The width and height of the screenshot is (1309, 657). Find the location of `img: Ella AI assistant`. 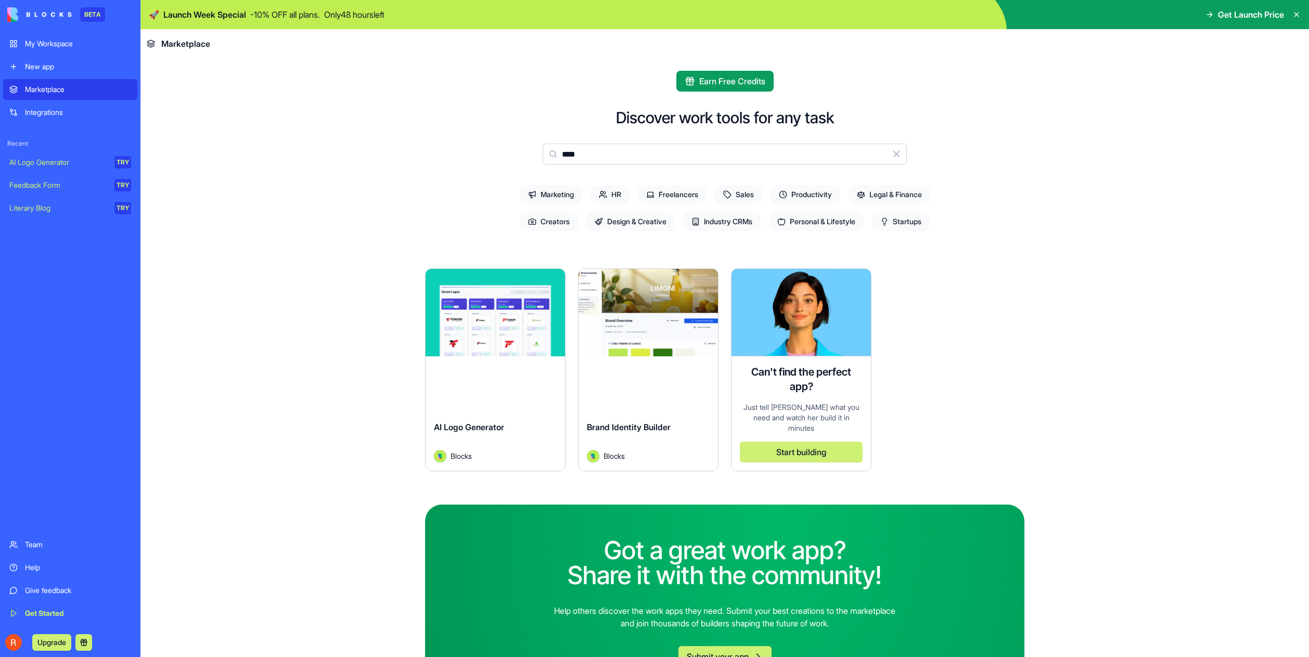

img: Ella AI assistant is located at coordinates (801, 312).